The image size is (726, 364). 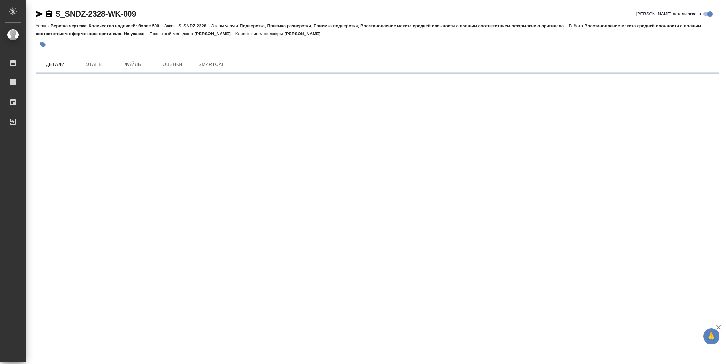 What do you see at coordinates (171, 26) in the screenshot?
I see `p: Заказ:` at bounding box center [171, 26].